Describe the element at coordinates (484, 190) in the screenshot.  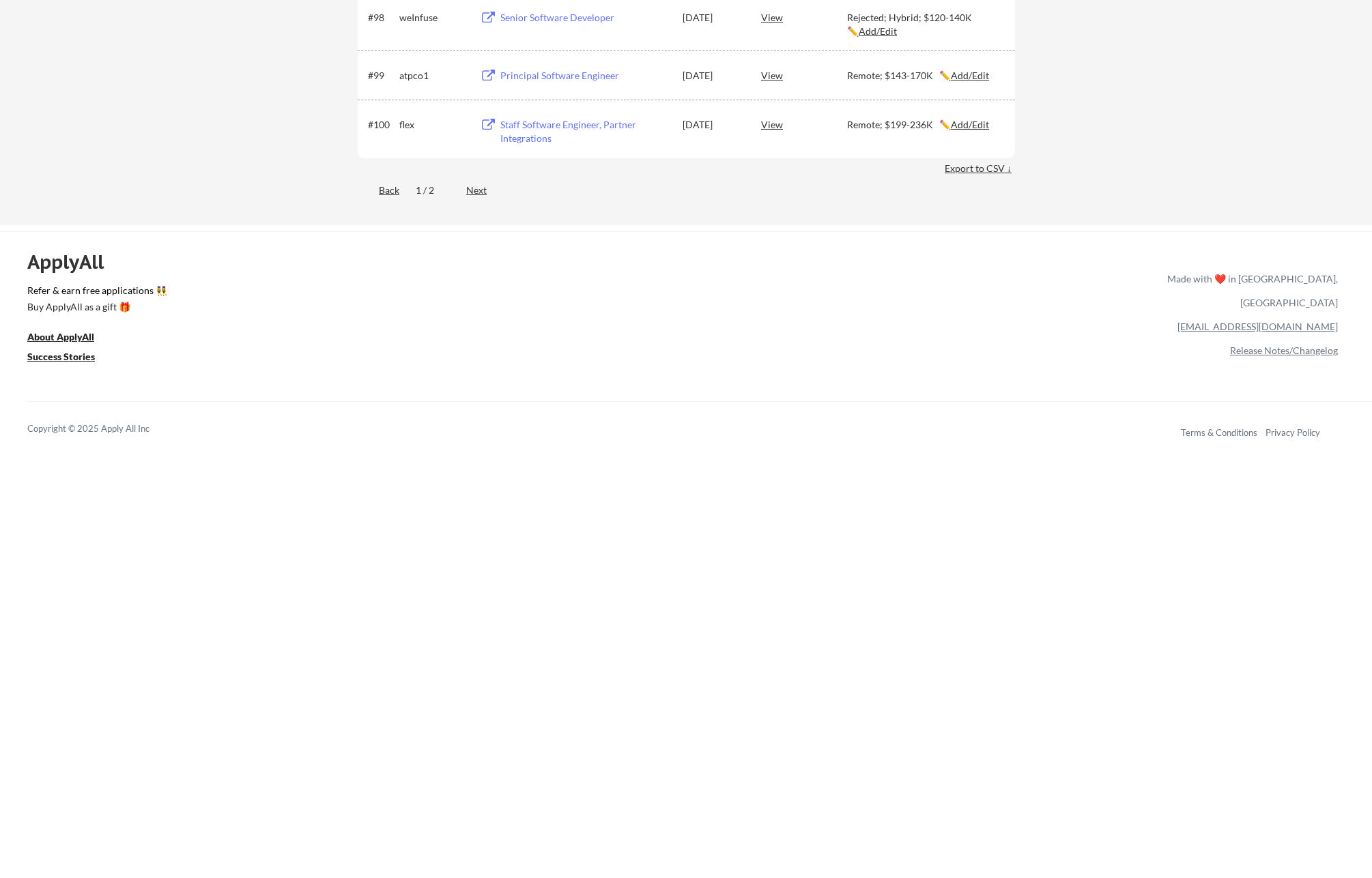
I see `div: Next` at that location.